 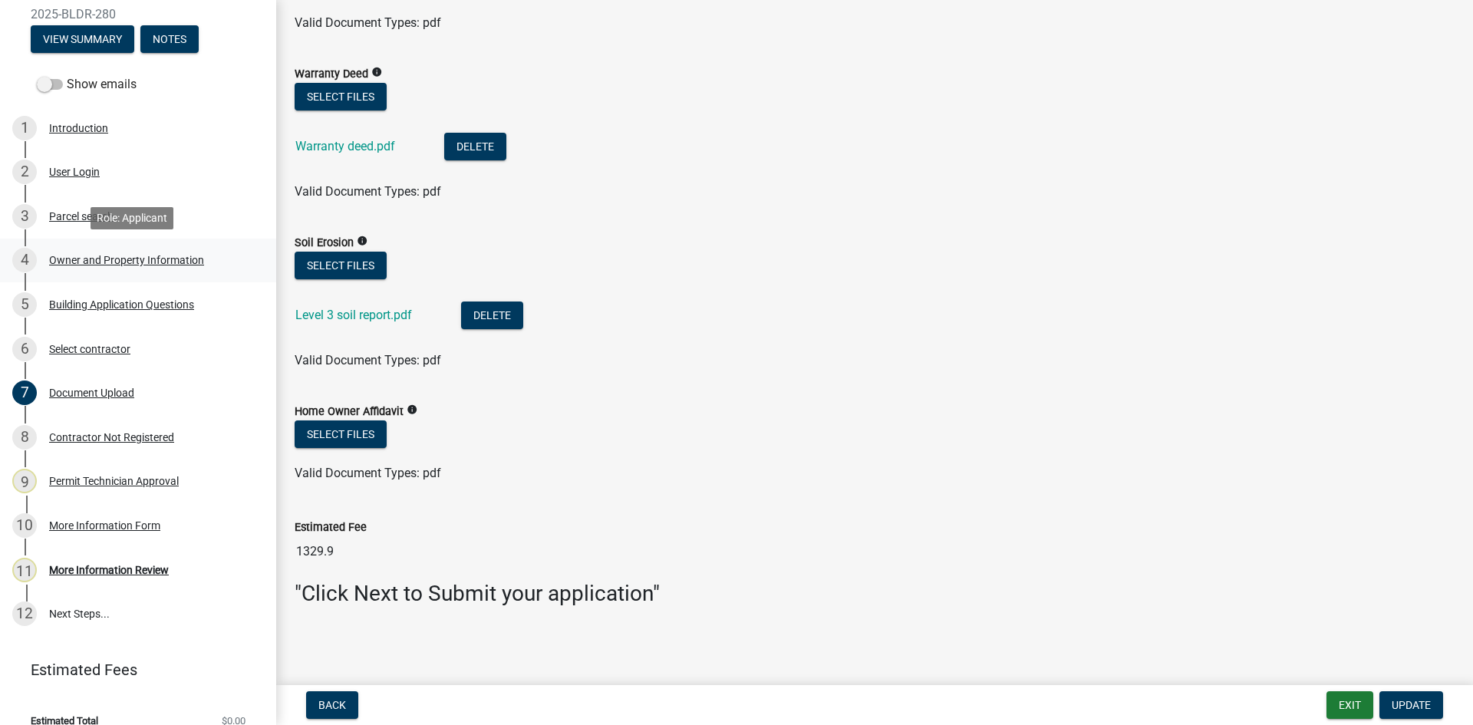 I want to click on button: Notes, so click(x=169, y=39).